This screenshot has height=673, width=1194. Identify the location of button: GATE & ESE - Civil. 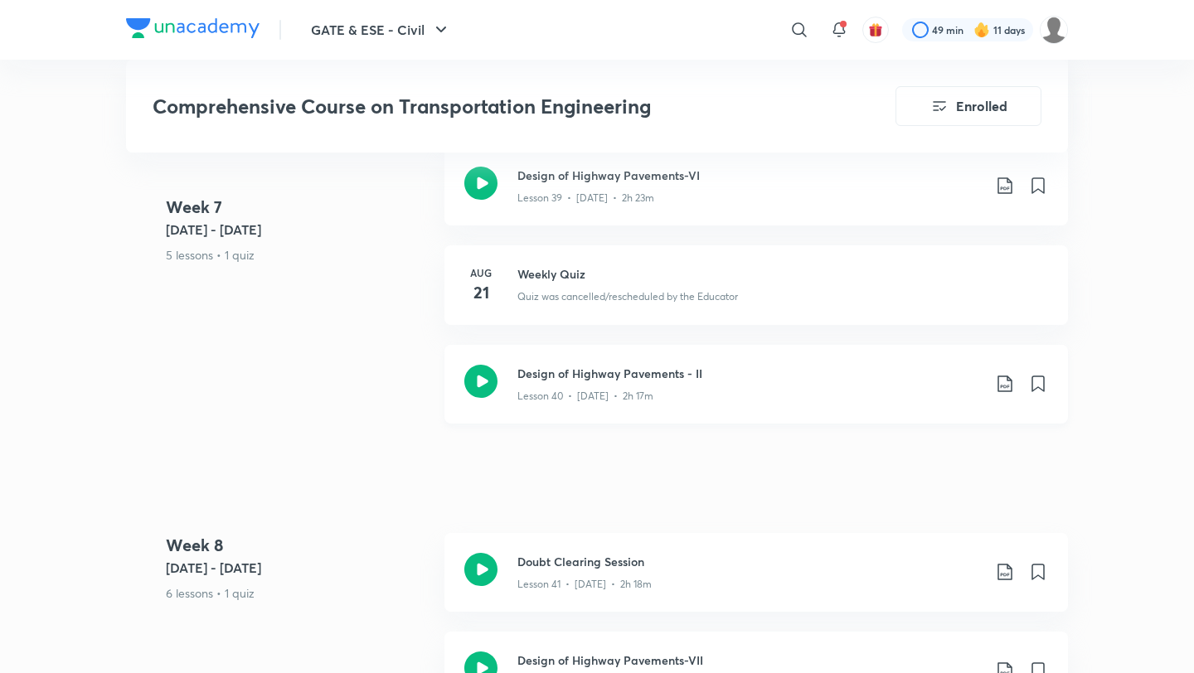
(380, 30).